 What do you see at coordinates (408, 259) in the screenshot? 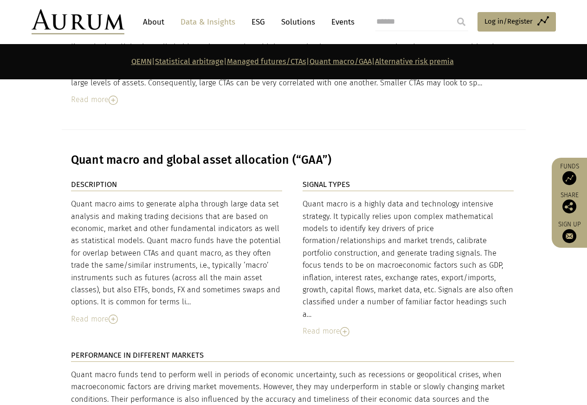
I see `div: Quant macro is a highly data and technology intensive strategy. It typically relies upon complex ...` at bounding box center [408, 259].